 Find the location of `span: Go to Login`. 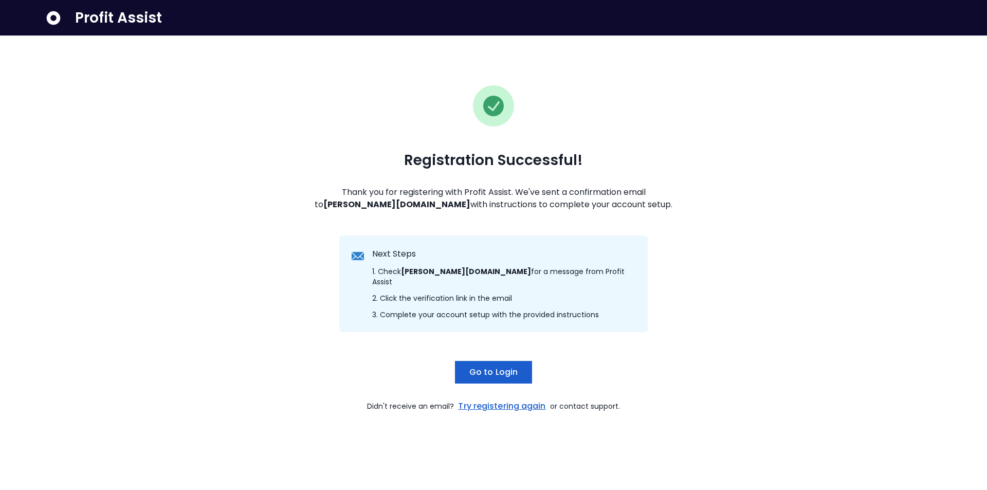

span: Go to Login is located at coordinates (494, 372).